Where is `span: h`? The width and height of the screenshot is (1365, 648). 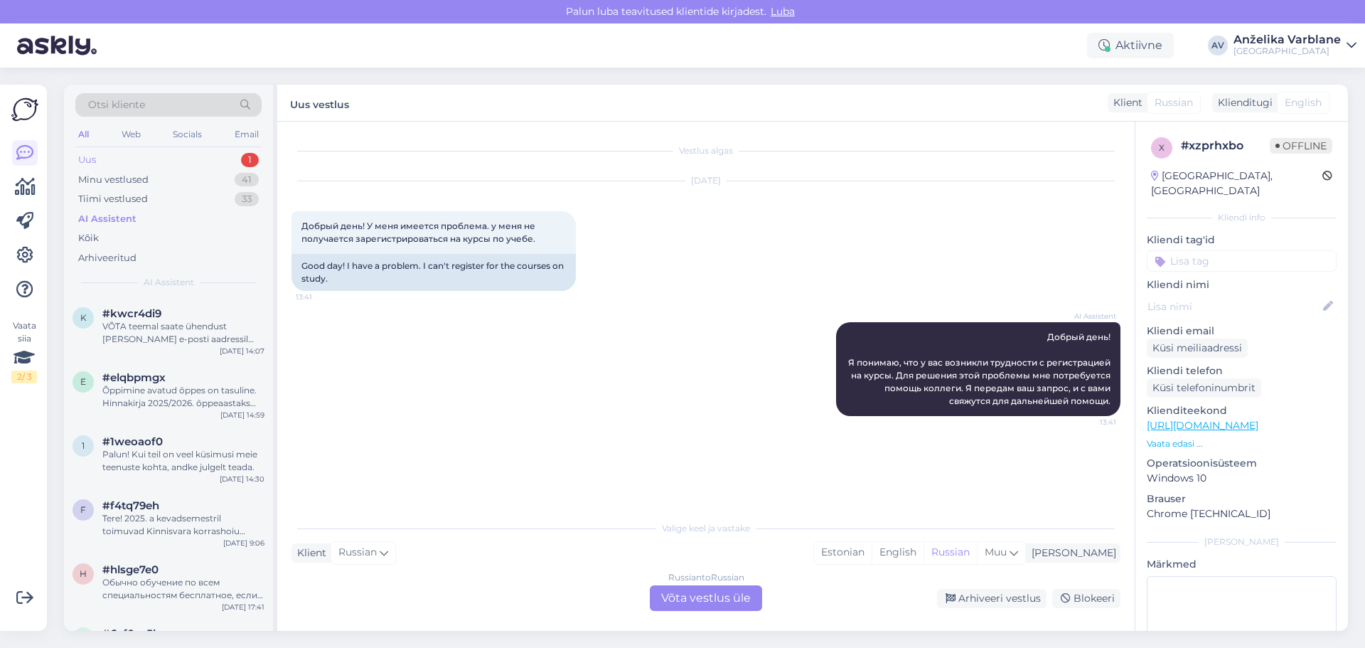 span: h is located at coordinates (83, 573).